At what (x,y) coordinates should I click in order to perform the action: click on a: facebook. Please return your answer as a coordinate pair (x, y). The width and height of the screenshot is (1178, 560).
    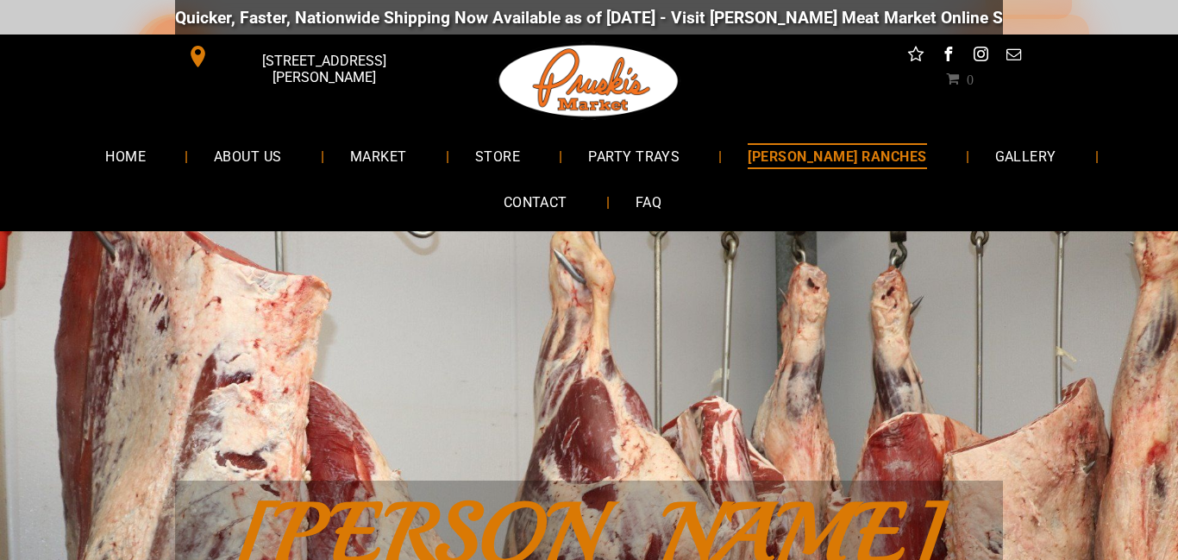
    Looking at the image, I should click on (948, 56).